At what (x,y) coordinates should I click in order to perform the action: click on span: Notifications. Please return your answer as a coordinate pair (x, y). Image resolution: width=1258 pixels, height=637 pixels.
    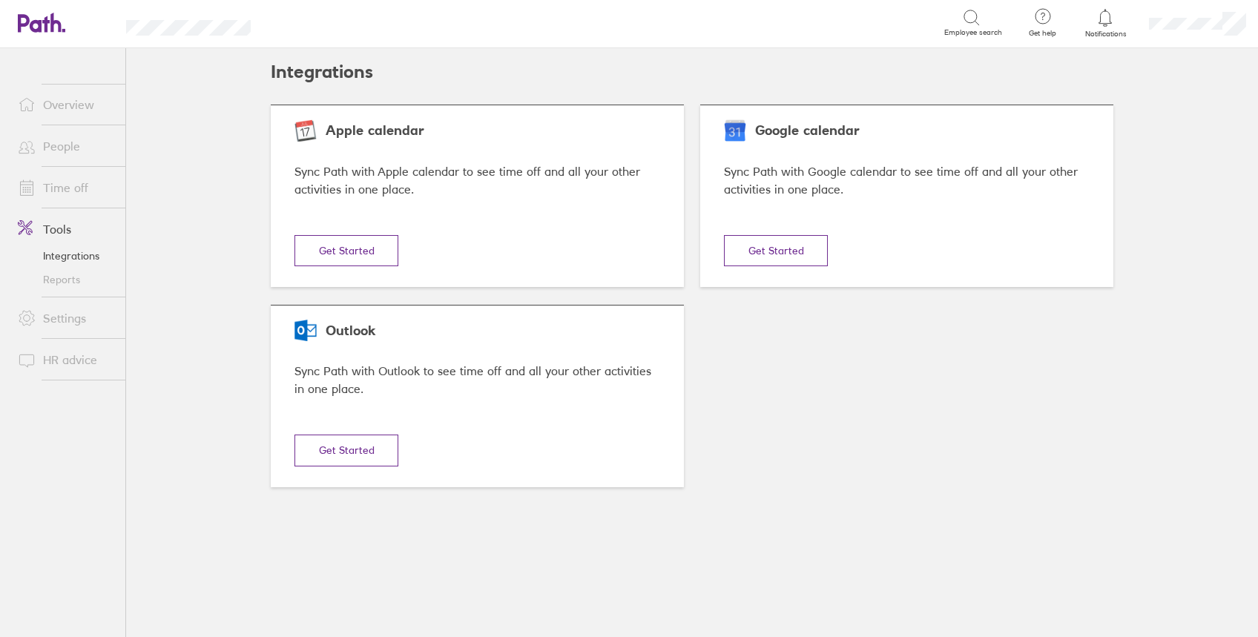
    Looking at the image, I should click on (1105, 34).